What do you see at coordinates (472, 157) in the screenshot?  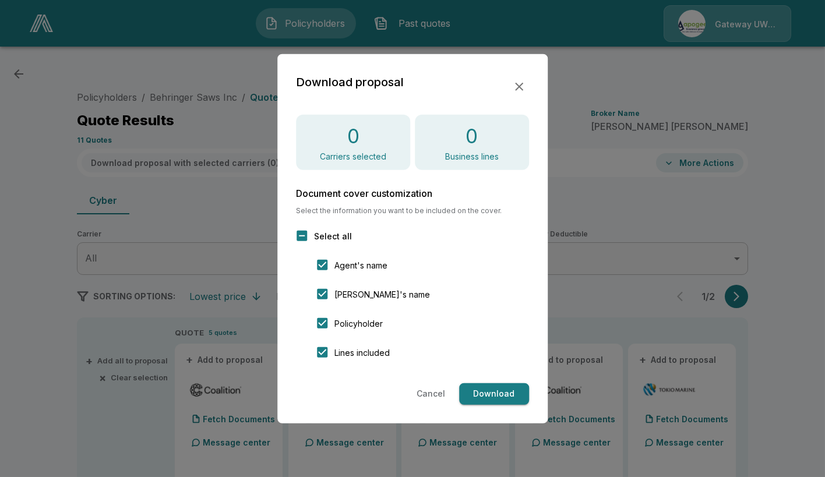 I see `p: Business lines` at bounding box center [472, 157].